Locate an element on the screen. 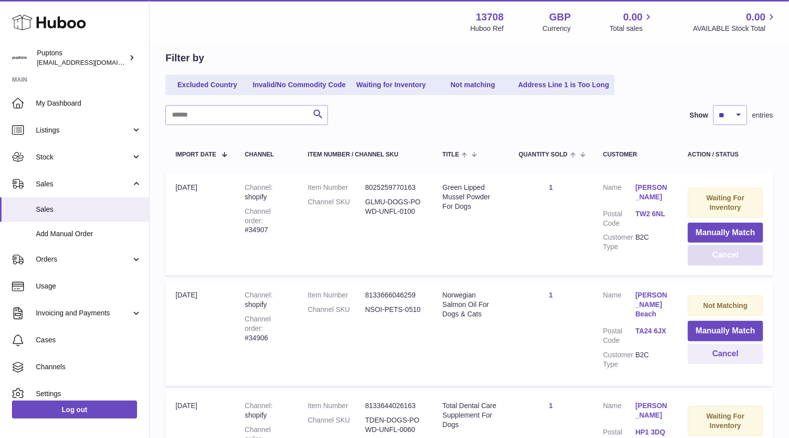 The width and height of the screenshot is (789, 438). strong: GBP is located at coordinates (560, 17).